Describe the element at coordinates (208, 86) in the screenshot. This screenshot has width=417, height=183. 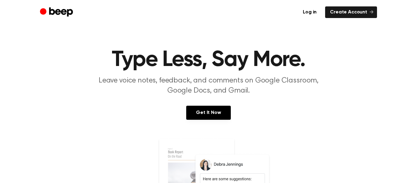
I see `p: Leave voice notes, feedback, and comments on Google Classroom, Google Docs, and Gmail.` at that location.